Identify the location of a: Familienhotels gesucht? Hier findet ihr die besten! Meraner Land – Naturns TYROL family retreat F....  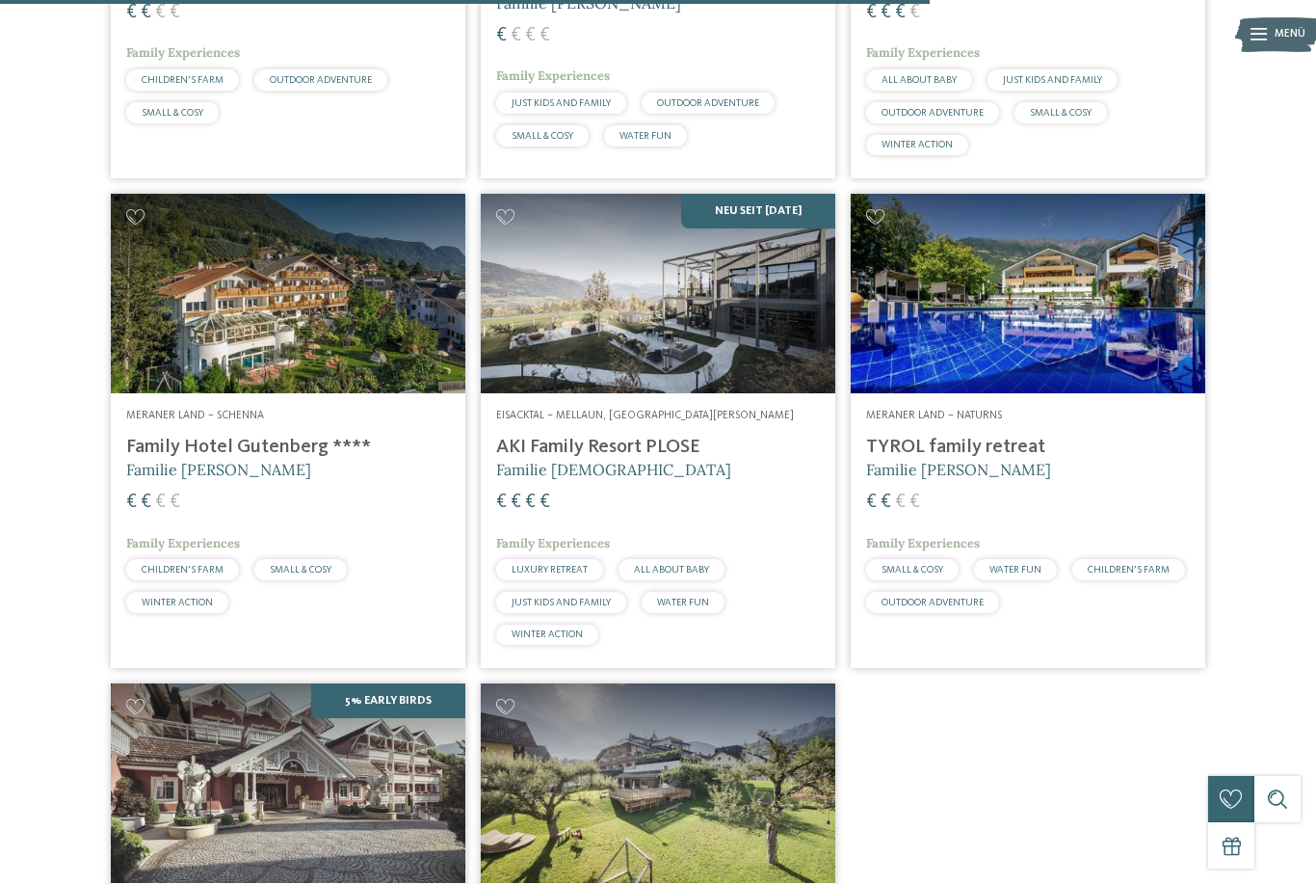
(1028, 431).